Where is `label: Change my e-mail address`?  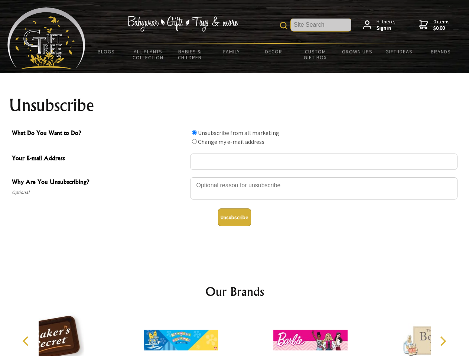
label: Change my e-mail address is located at coordinates (231, 142).